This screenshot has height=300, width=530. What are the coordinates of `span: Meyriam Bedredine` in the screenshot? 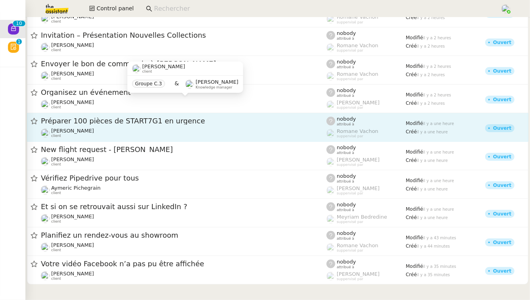 It's located at (362, 217).